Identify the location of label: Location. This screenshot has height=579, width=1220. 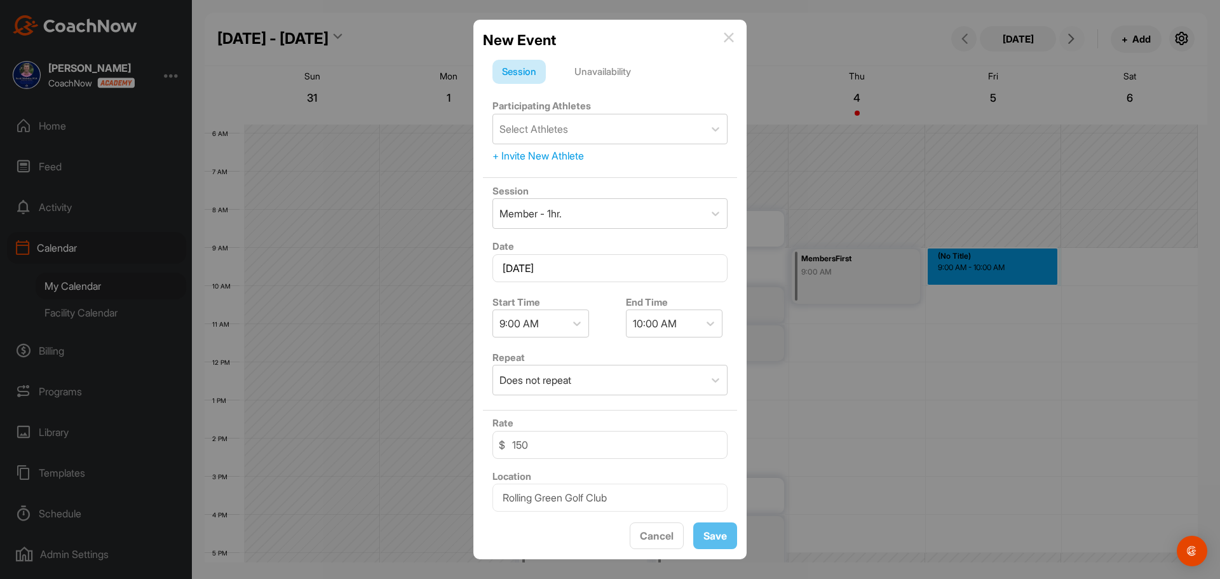
(512, 476).